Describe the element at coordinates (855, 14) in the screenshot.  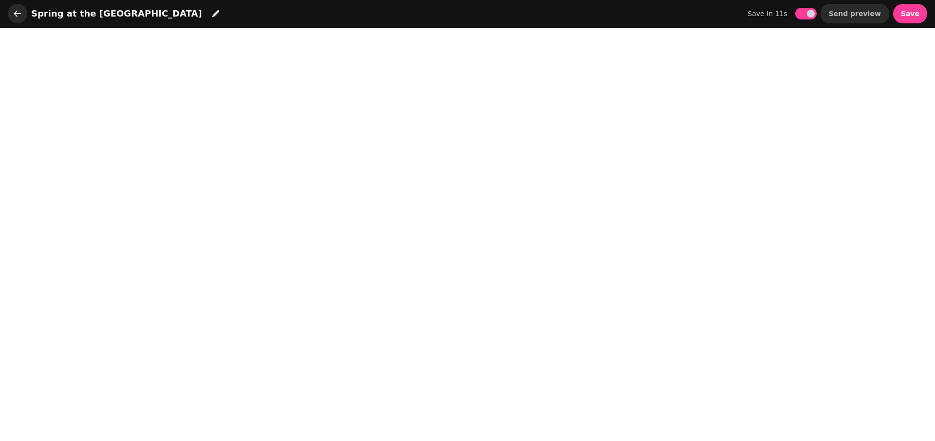
I see `span: Send preview` at that location.